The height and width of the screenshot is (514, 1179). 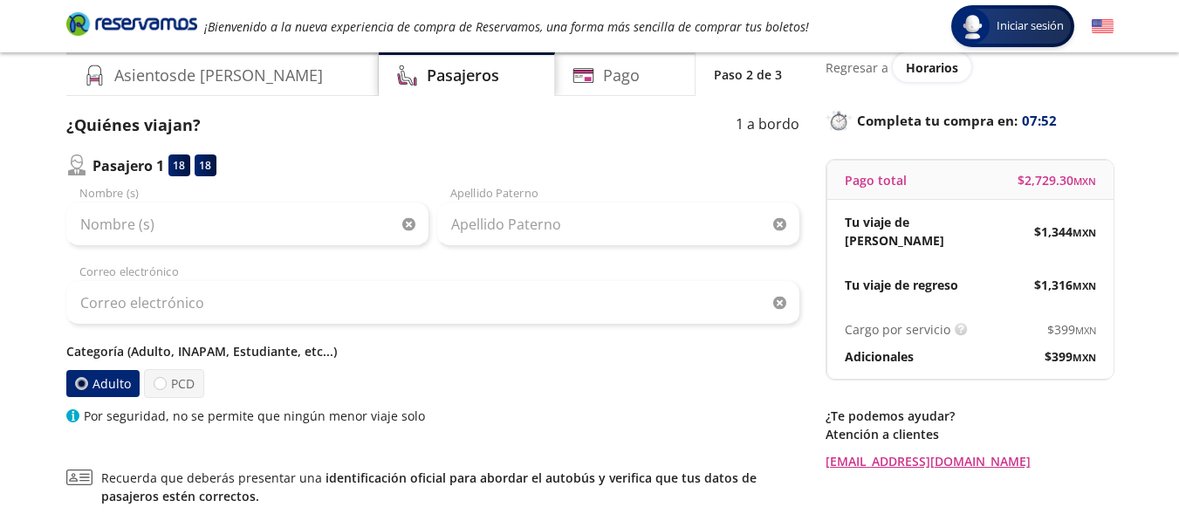 What do you see at coordinates (969, 120) in the screenshot?
I see `p: Completa tu compra en :` at bounding box center [969, 120].